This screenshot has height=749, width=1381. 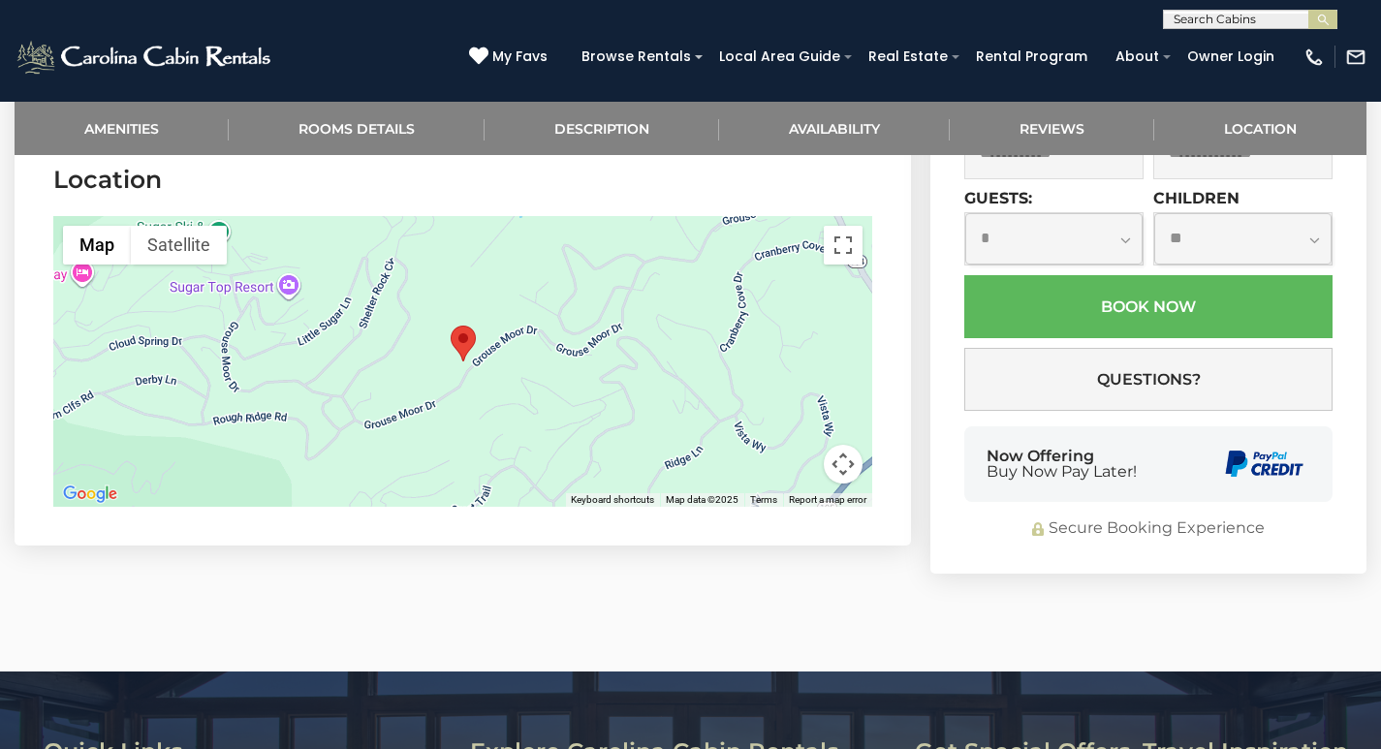 What do you see at coordinates (463, 343) in the screenshot?
I see `div: Birds Nest On Sugar Mountain` at bounding box center [463, 343].